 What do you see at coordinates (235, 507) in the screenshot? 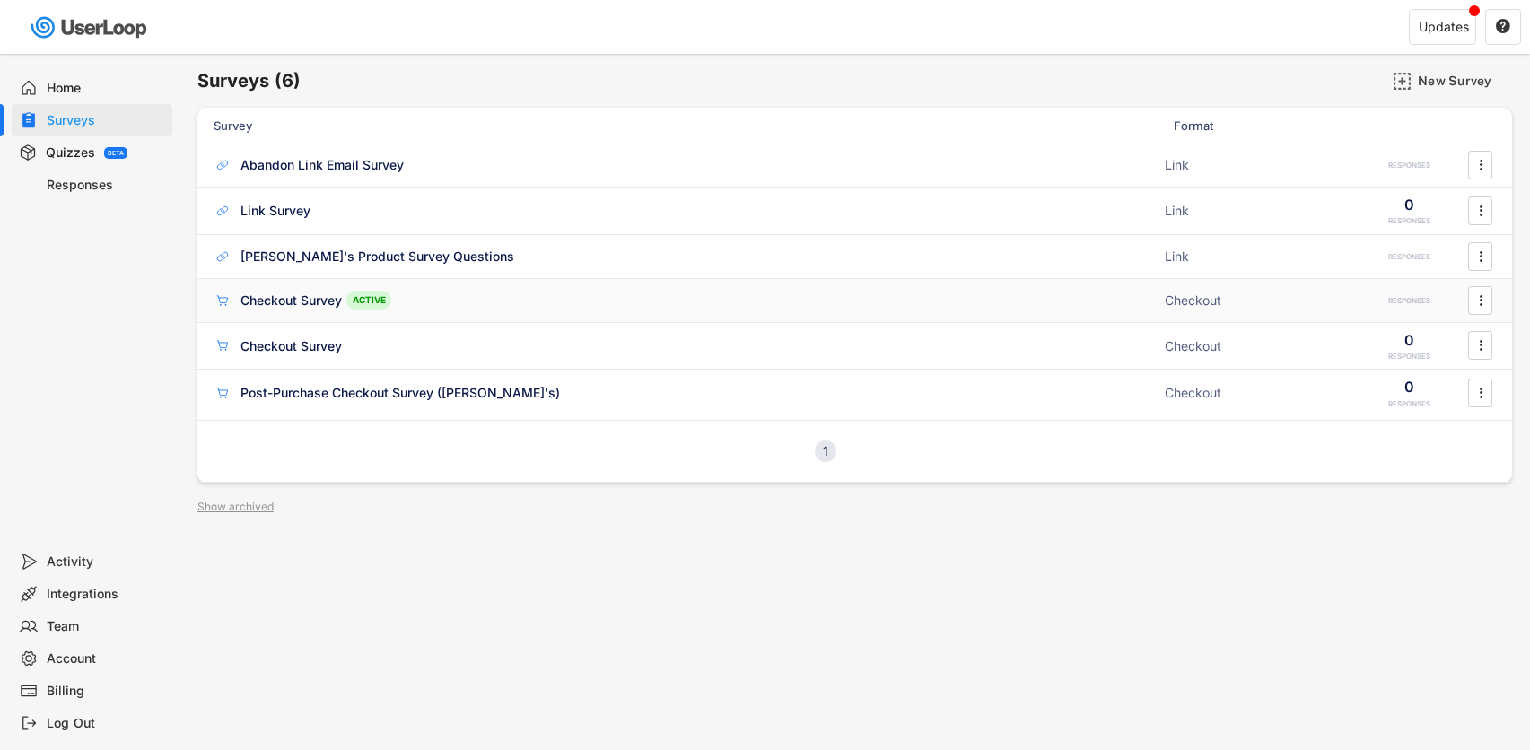
I see `div: Show archived` at bounding box center [235, 507].